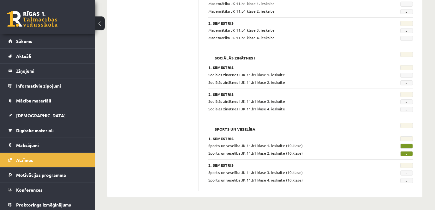 This screenshot has height=210, width=435. Describe the element at coordinates (241, 11) in the screenshot. I see `span: Matemātika JK 11.b1 klase 2. ieskaite` at that location.